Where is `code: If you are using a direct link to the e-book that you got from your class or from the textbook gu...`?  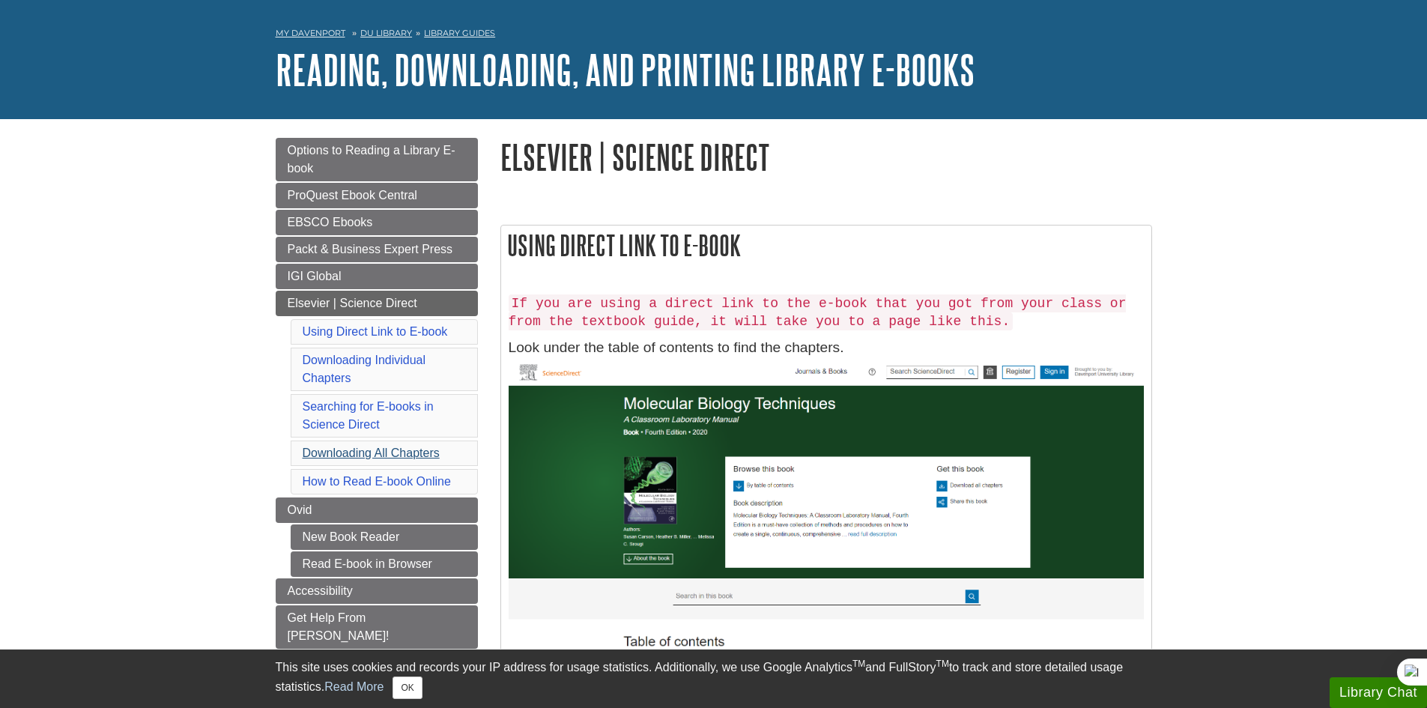
code: If you are using a direct link to the e-book that you got from your class or from the textbook gu... is located at coordinates (817, 312).